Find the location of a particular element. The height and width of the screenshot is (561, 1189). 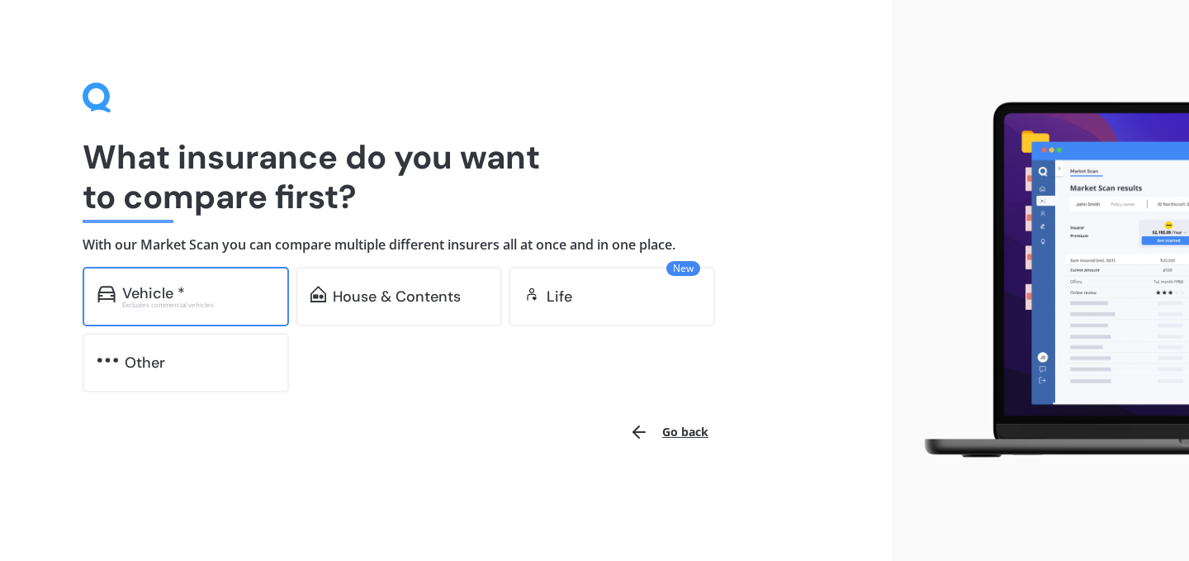

div: House & Contents is located at coordinates (396, 296).